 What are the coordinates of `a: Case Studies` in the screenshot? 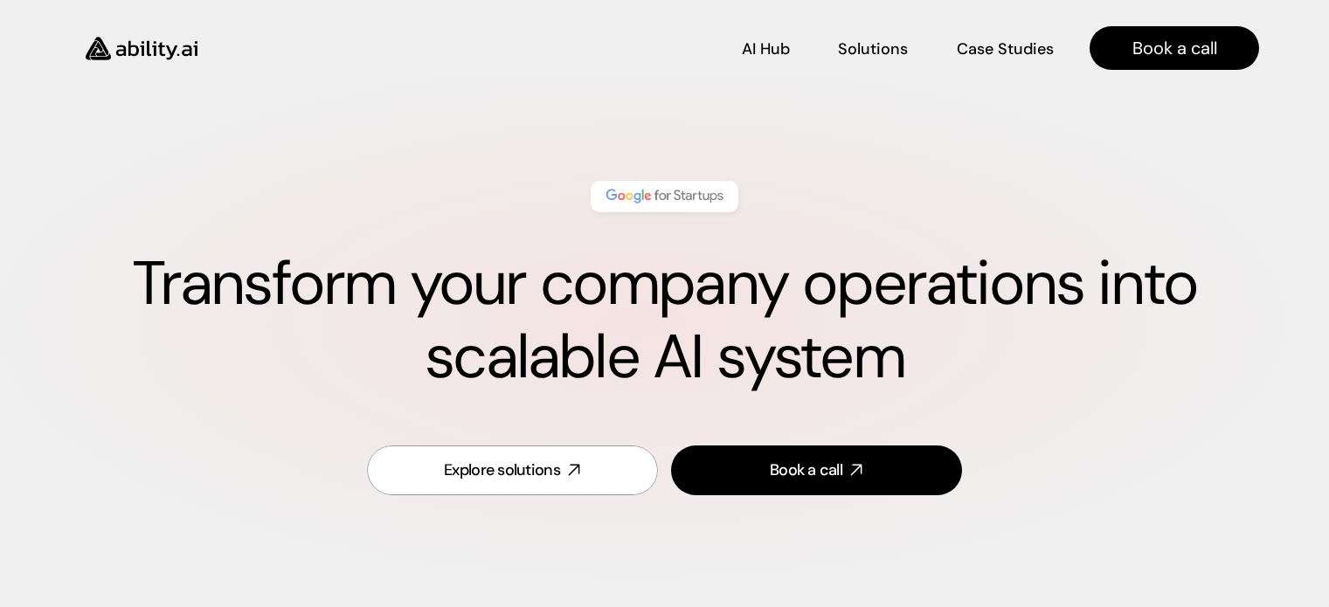 It's located at (1004, 48).